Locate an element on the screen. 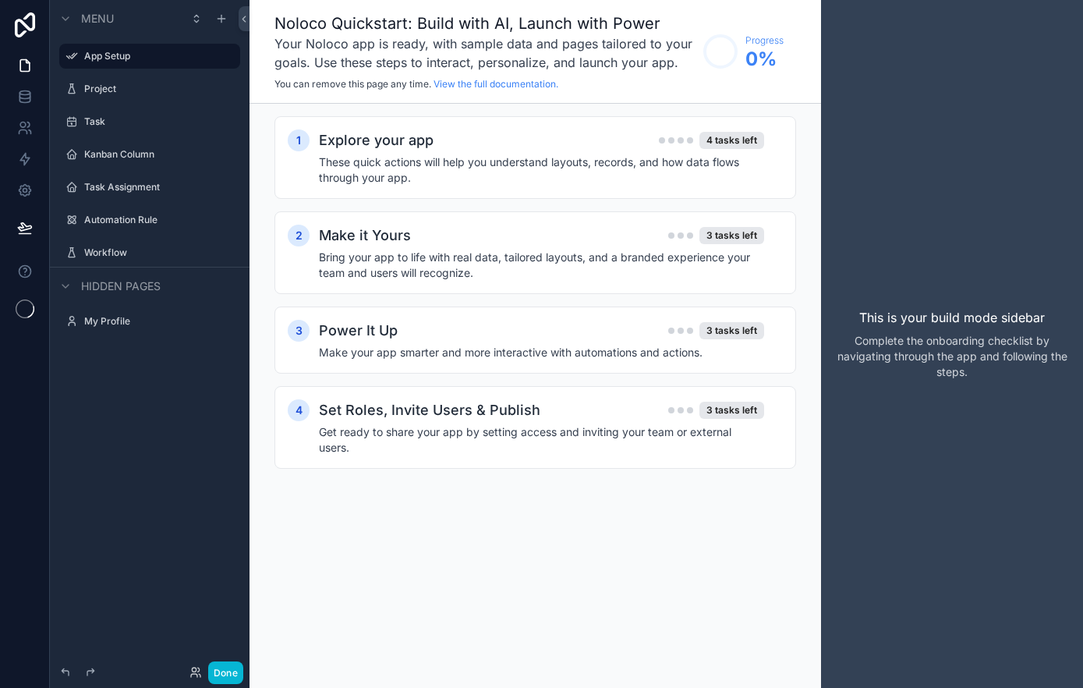 The width and height of the screenshot is (1083, 688). a: Kanban Column is located at coordinates (161, 154).